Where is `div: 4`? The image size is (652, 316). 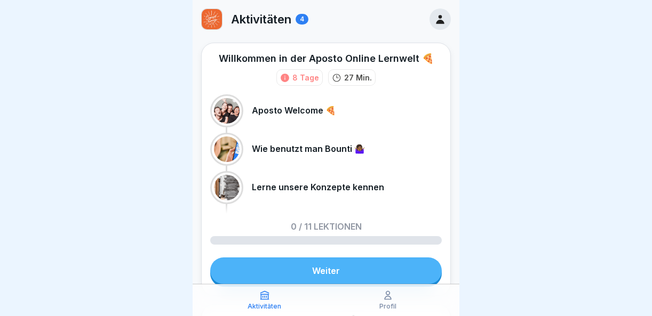 div: 4 is located at coordinates (302, 19).